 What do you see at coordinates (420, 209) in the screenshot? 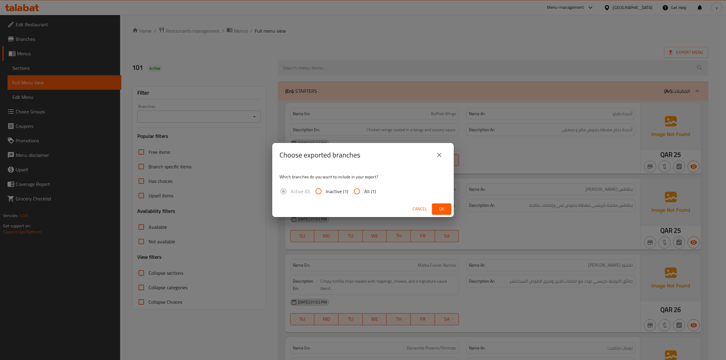
I see `button: Cancel` at bounding box center [420, 209].